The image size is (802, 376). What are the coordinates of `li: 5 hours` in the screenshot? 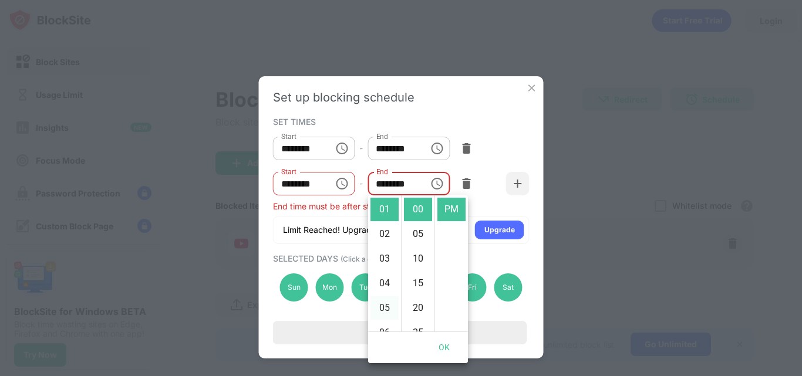 It's located at (384, 308).